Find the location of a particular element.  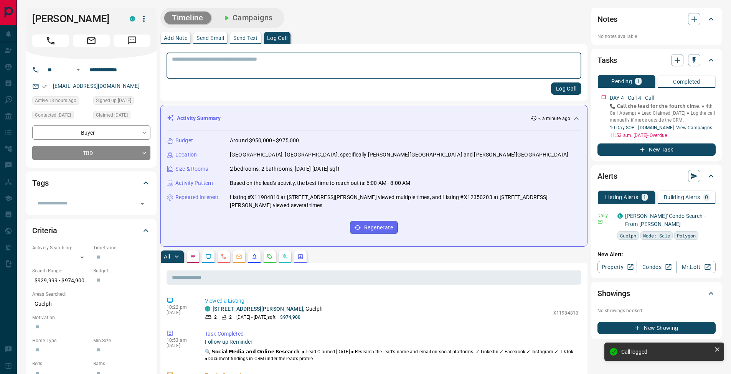

h2: Tasks is located at coordinates (607, 60).